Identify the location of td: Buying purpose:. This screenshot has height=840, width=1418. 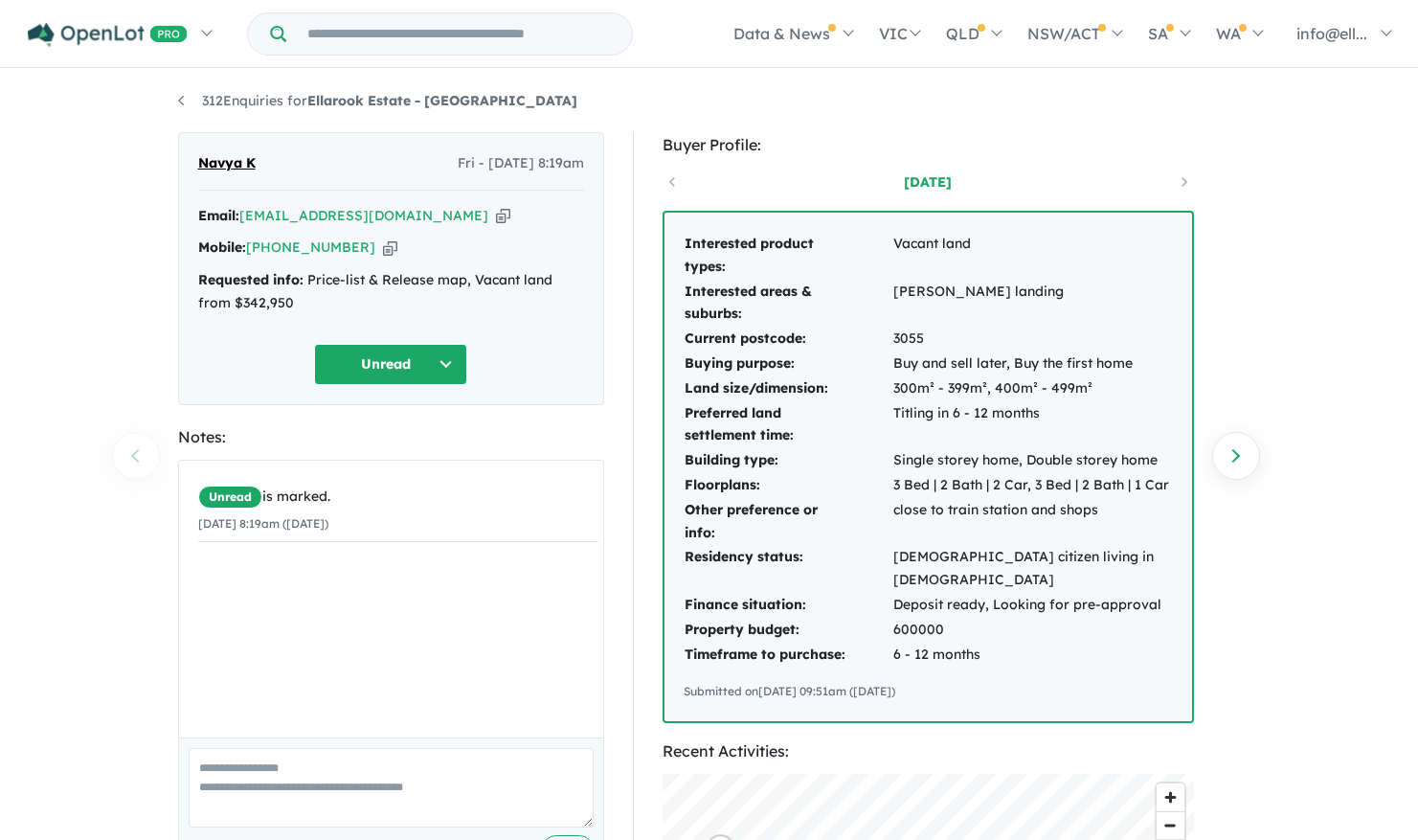
(788, 364).